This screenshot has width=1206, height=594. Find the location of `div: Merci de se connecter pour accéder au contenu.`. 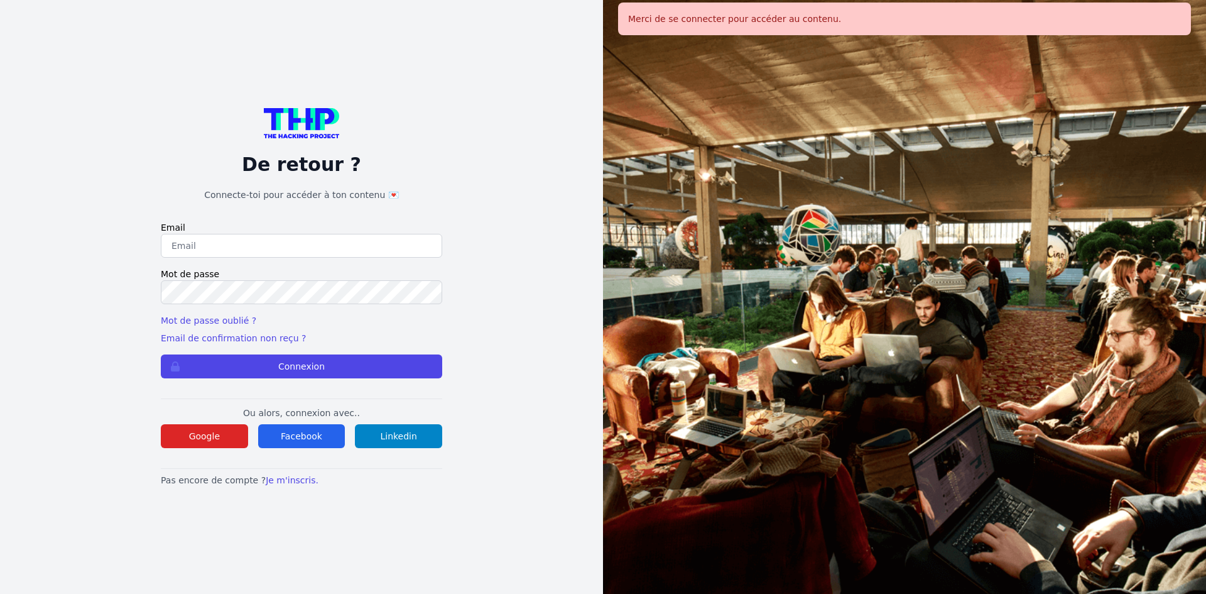

div: Merci de se connecter pour accéder au contenu. is located at coordinates (905, 19).